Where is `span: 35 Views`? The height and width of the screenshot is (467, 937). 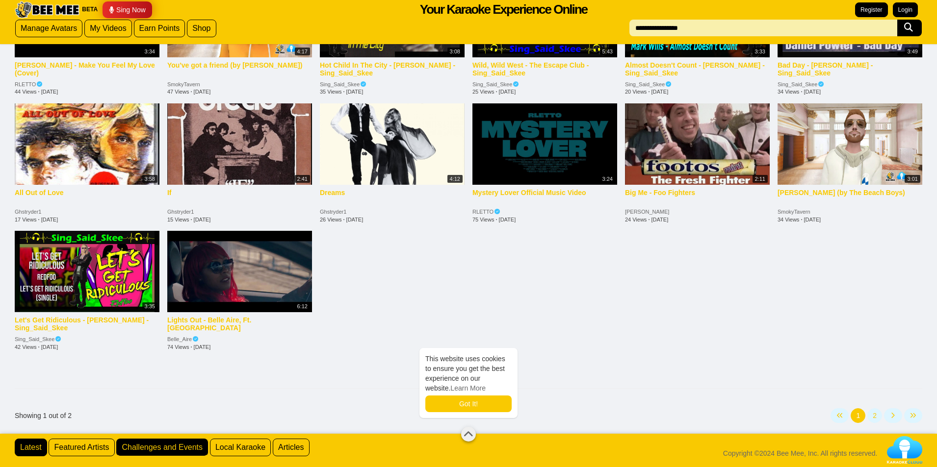
span: 35 Views is located at coordinates (331, 92).